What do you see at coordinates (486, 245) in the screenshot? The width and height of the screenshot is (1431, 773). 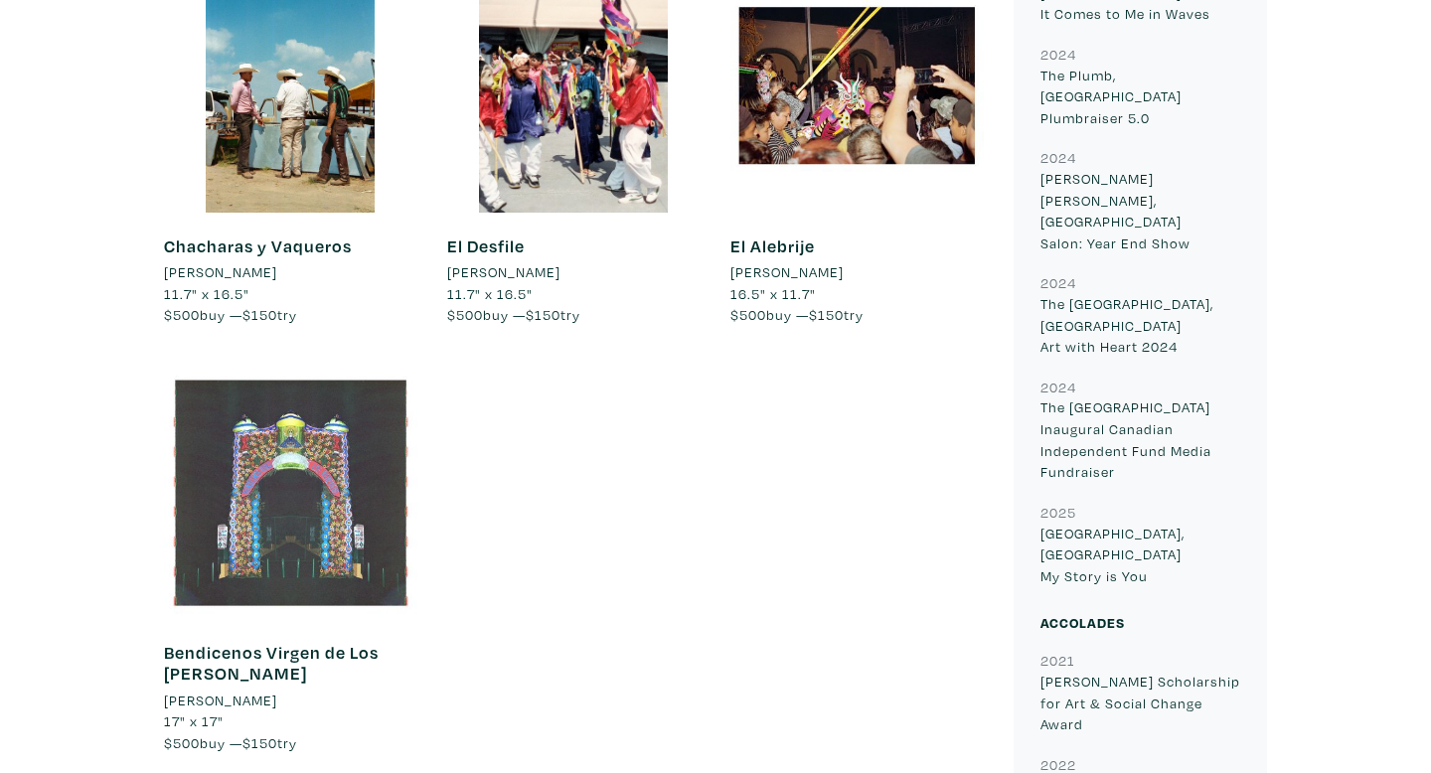 I see `a: El Desfile` at bounding box center [486, 245].